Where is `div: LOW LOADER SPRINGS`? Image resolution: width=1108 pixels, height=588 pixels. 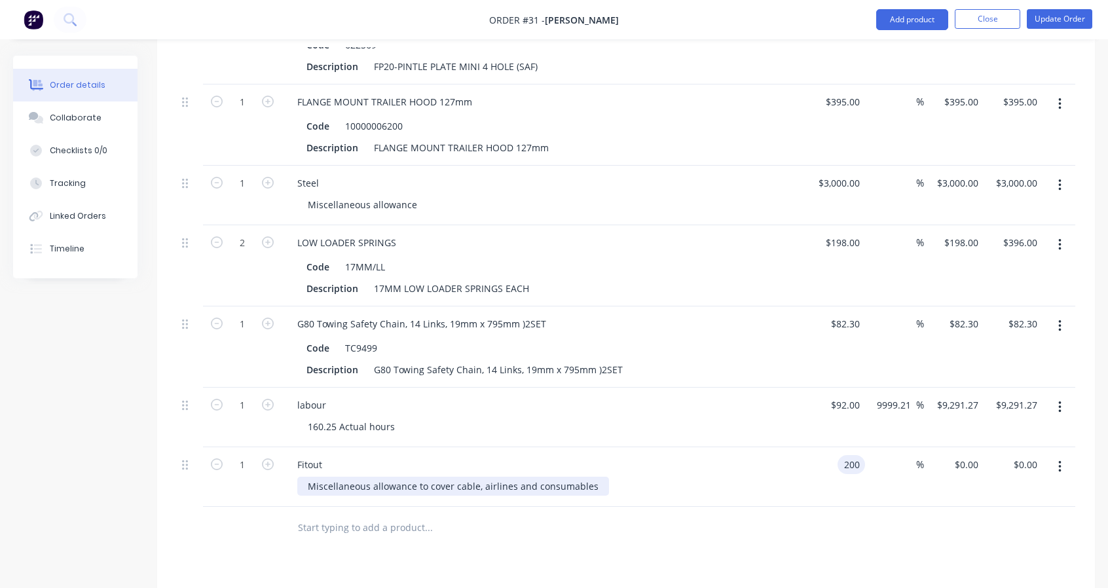 div: LOW LOADER SPRINGS is located at coordinates (346, 242).